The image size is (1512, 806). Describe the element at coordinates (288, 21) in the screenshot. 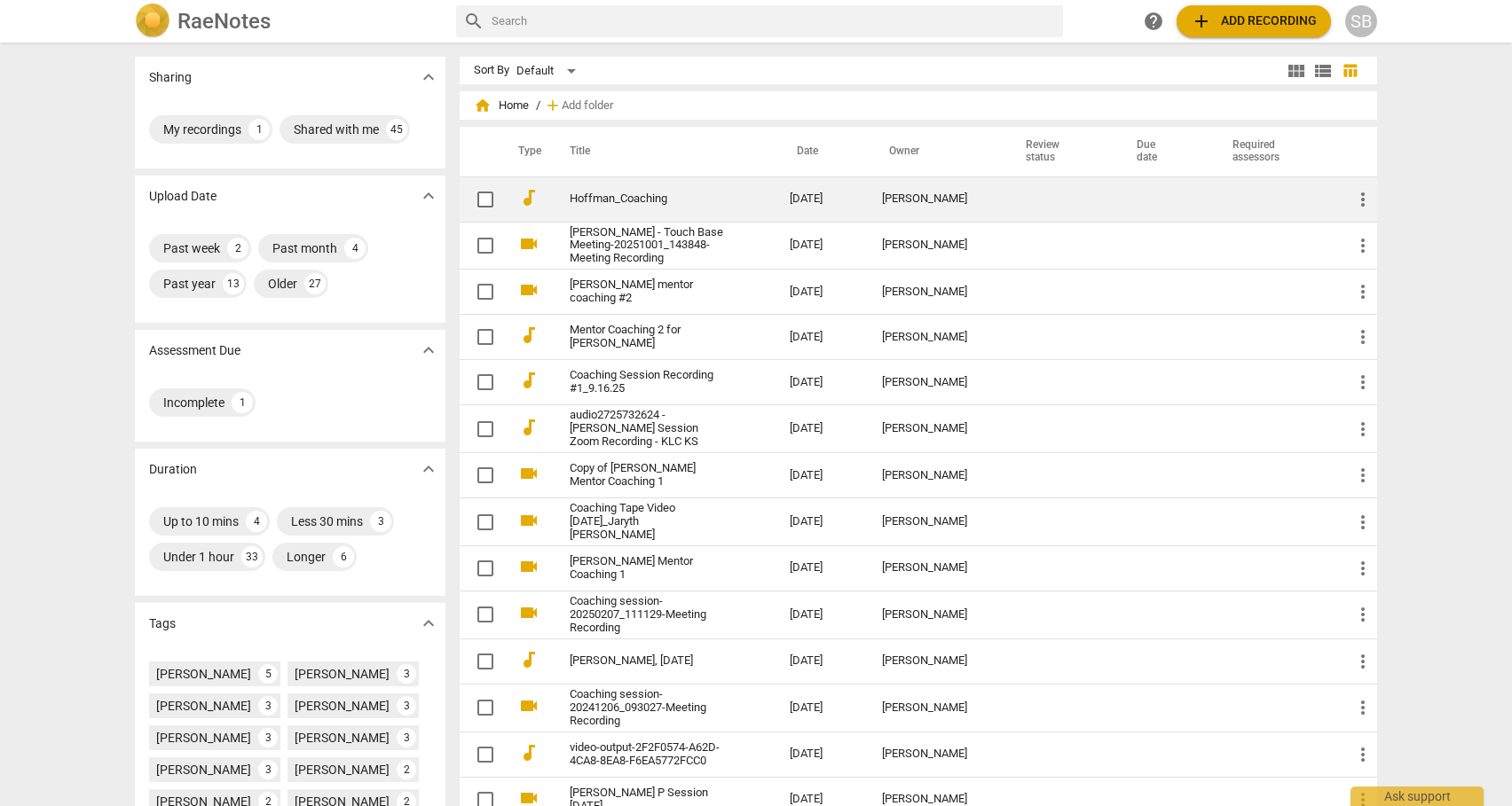

I see `a: LogoRaeNotes` at that location.